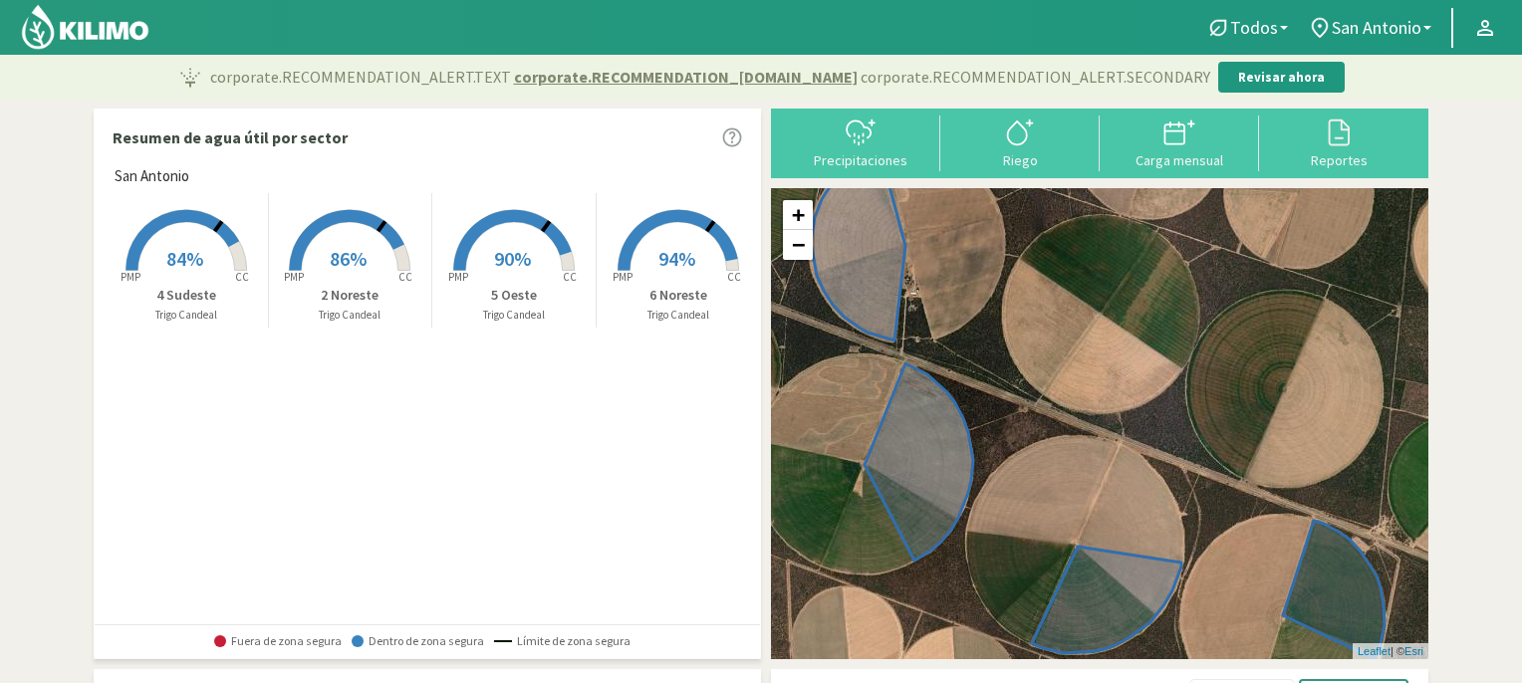 The width and height of the screenshot is (1522, 683). Describe the element at coordinates (562, 641) in the screenshot. I see `span: Límite de zona segura` at that location.